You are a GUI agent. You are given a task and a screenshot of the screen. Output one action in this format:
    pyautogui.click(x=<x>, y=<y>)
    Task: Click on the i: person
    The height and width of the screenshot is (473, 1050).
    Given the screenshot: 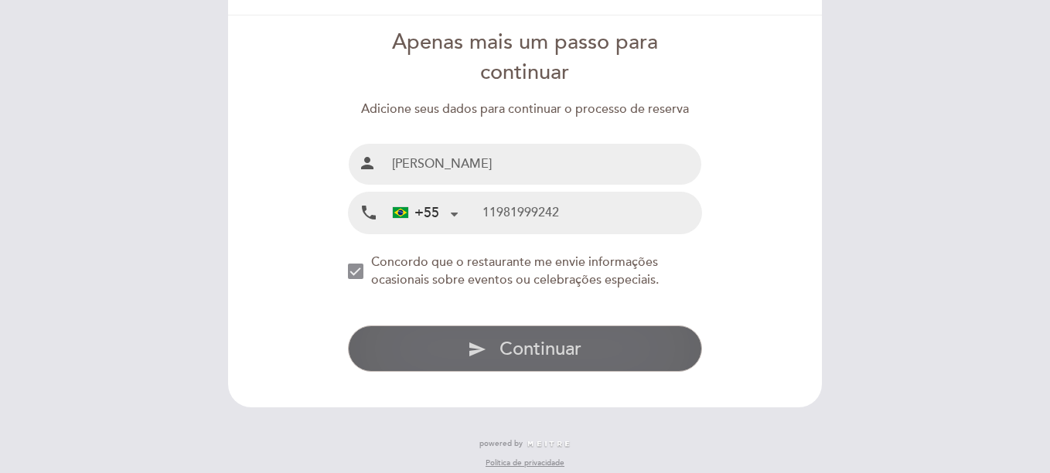 What is the action you would take?
    pyautogui.click(x=367, y=163)
    